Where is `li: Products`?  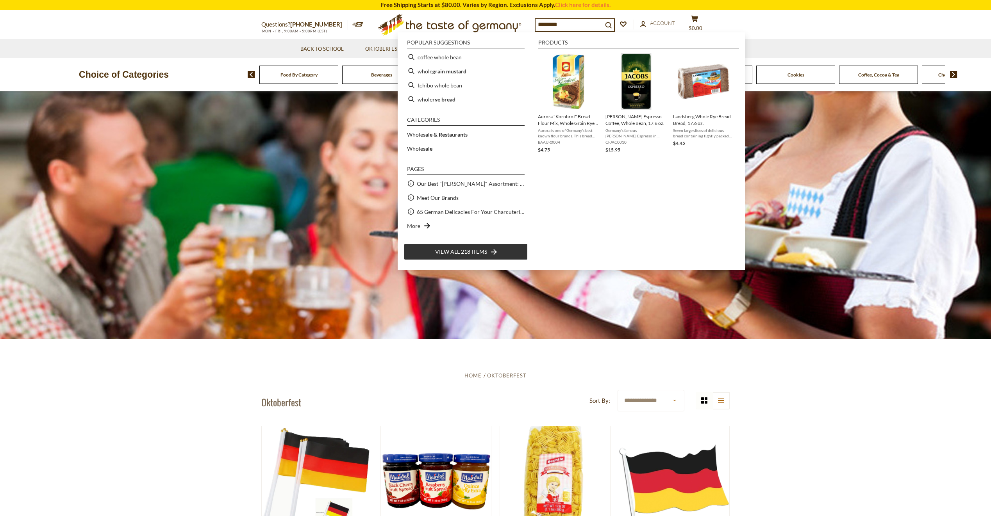
li: Products is located at coordinates (638, 44).